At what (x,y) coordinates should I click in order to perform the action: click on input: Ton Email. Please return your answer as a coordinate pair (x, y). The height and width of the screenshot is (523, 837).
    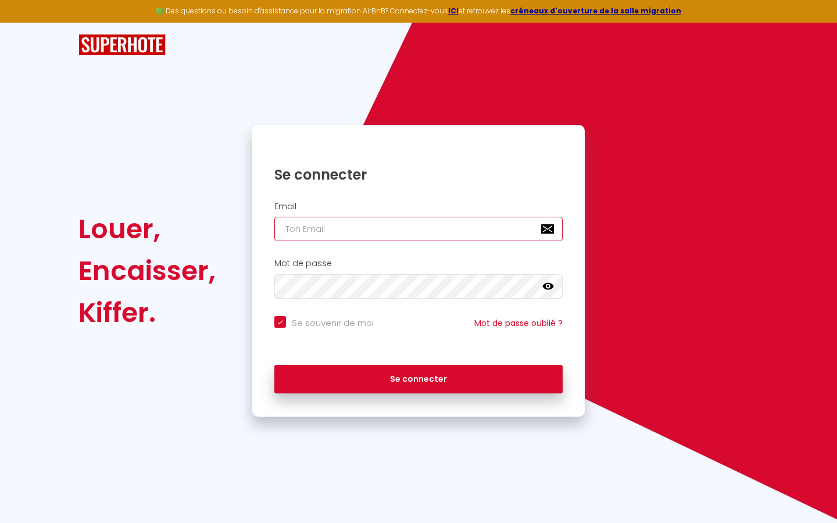
    Looking at the image, I should click on (418, 229).